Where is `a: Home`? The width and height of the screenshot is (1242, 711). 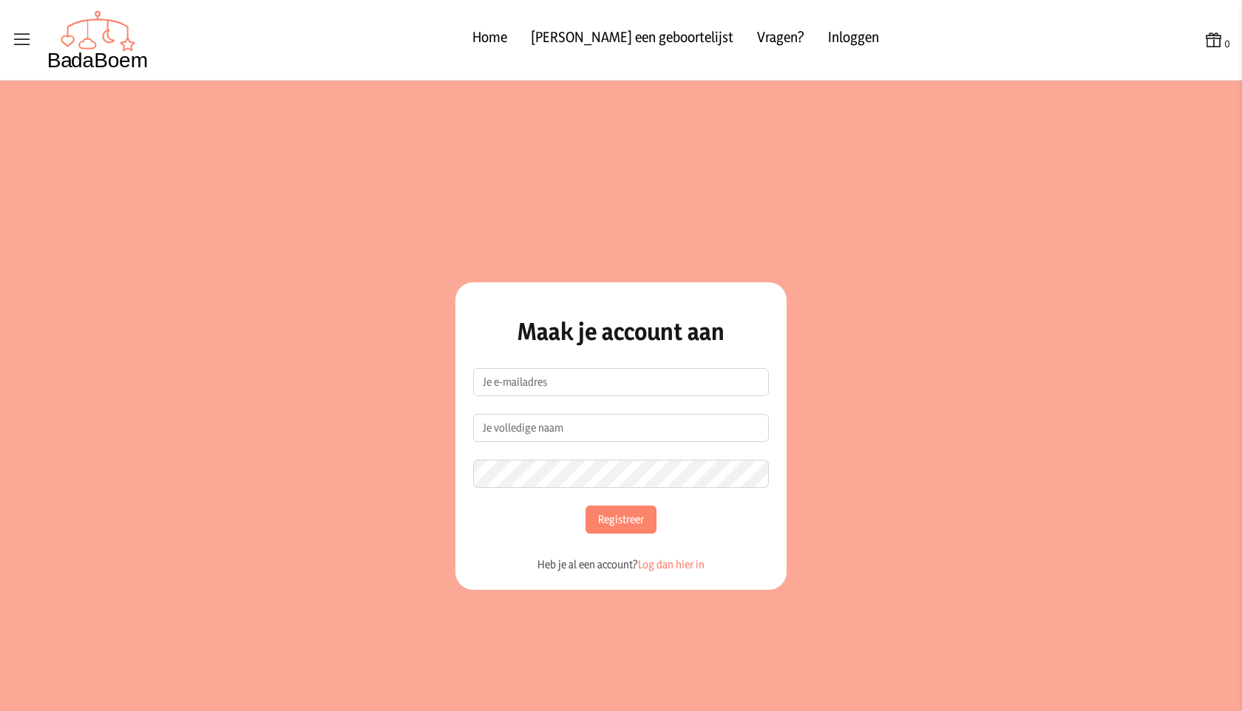 a: Home is located at coordinates (489, 40).